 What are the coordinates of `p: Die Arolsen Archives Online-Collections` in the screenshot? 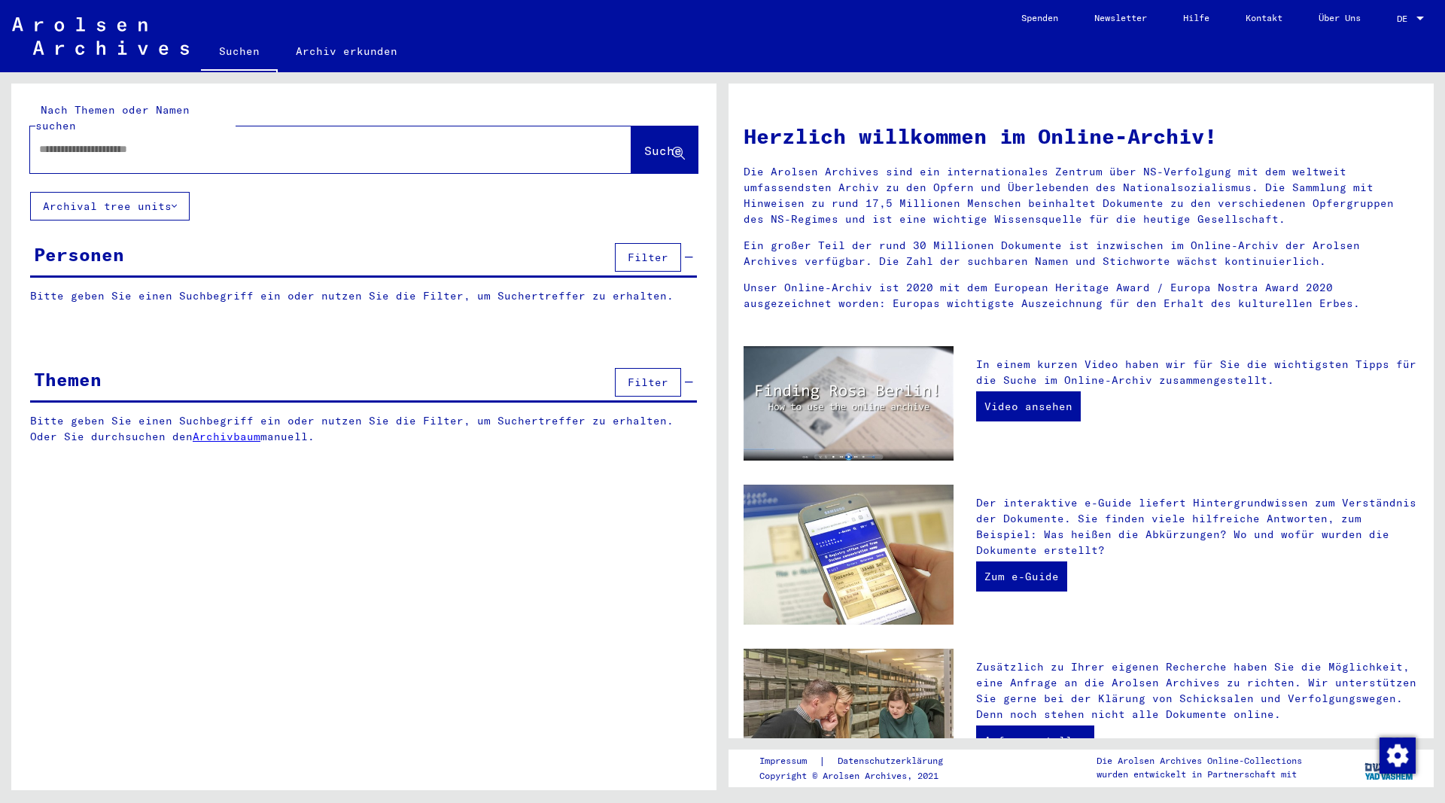 It's located at (1199, 761).